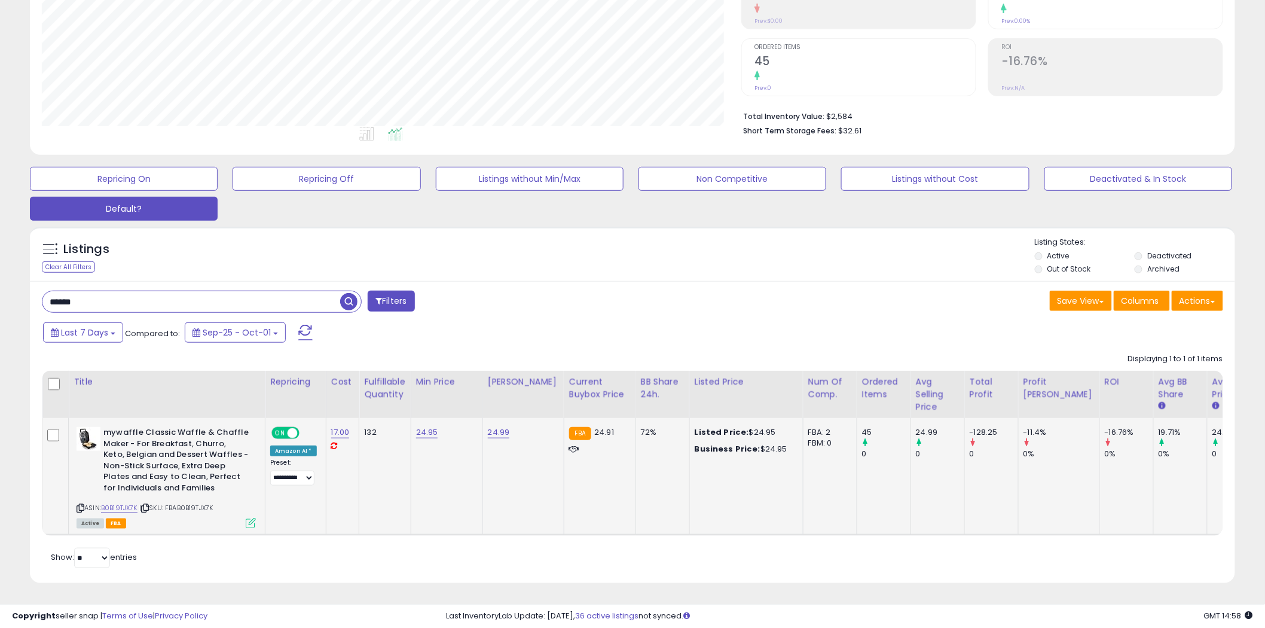 Image resolution: width=1265 pixels, height=628 pixels. What do you see at coordinates (1142, 301) in the screenshot?
I see `button: Columns` at bounding box center [1142, 301].